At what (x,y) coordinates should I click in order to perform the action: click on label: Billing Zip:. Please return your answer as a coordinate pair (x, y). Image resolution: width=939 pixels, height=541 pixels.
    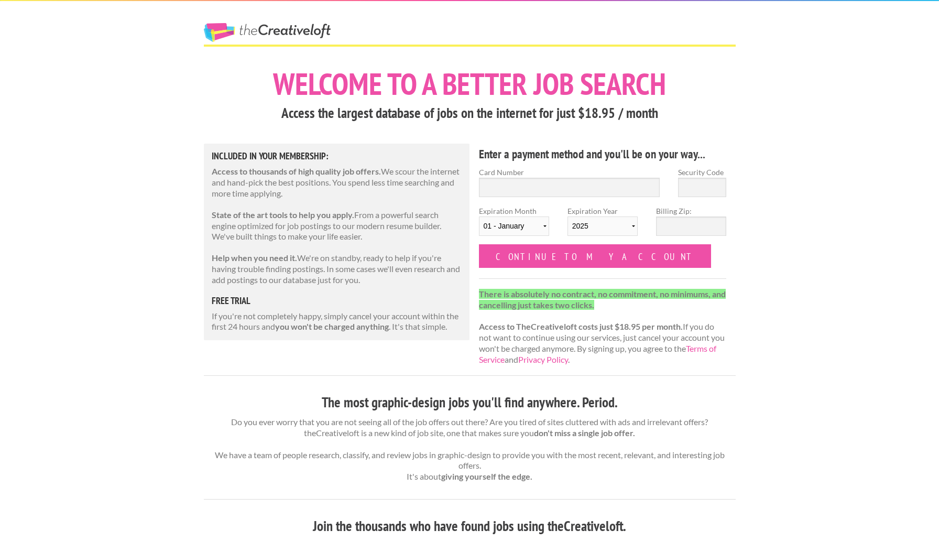
    Looking at the image, I should click on (691, 211).